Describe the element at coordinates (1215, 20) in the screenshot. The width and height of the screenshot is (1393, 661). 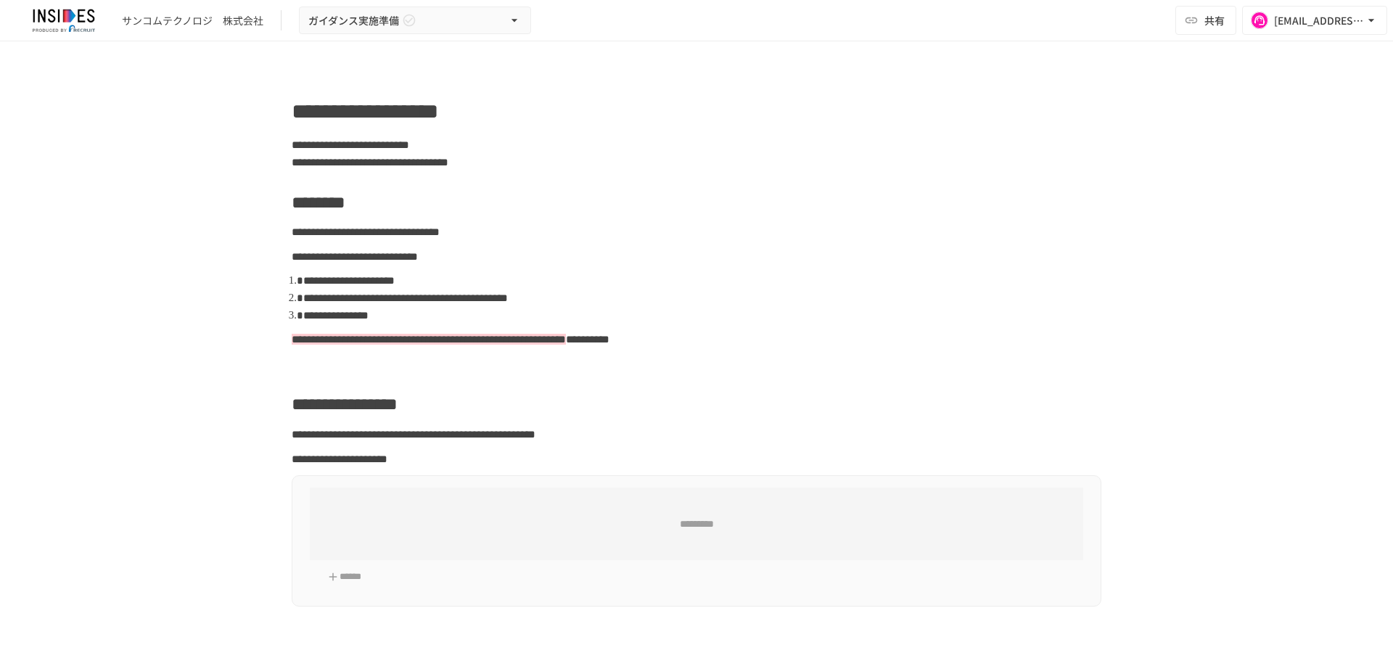
I see `span: 共有` at that location.